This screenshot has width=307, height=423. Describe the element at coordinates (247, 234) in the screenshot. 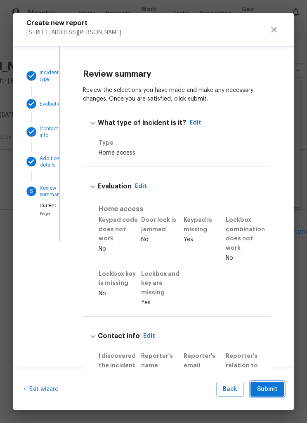

I see `h6: Lockbox combination does not work` at that location.